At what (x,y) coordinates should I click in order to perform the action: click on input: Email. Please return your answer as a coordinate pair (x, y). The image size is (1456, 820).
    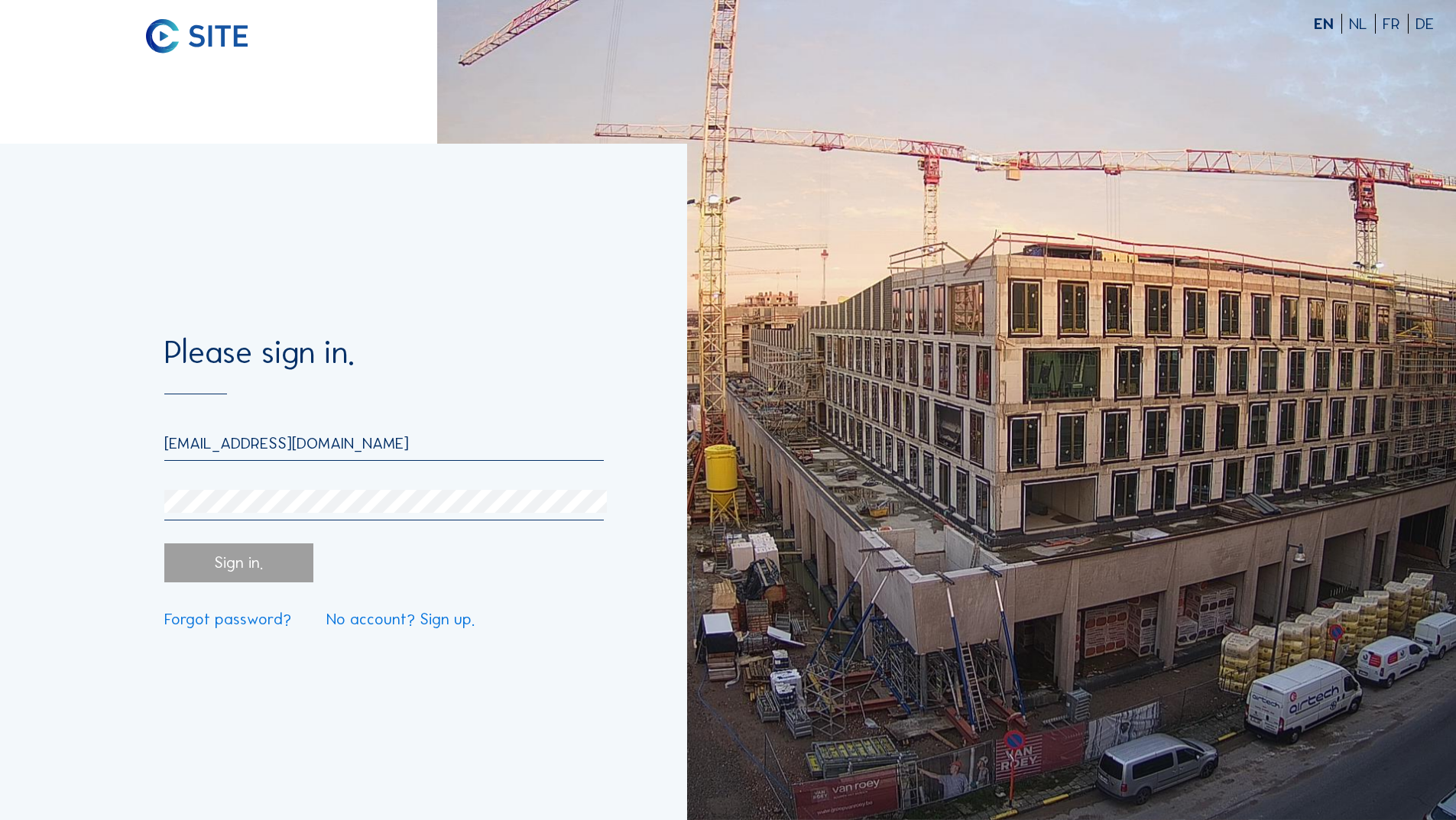
    Looking at the image, I should click on (384, 443).